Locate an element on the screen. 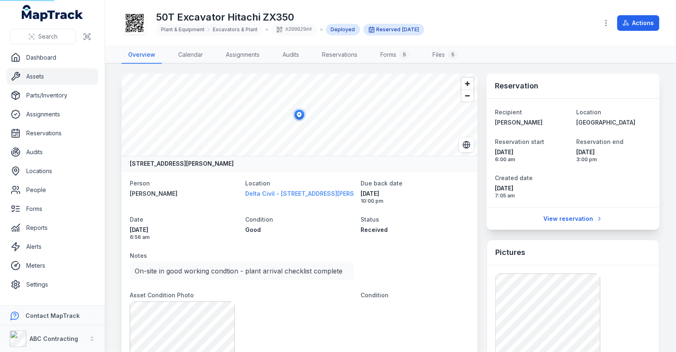 The image size is (676, 352). span: Notes is located at coordinates (138, 255).